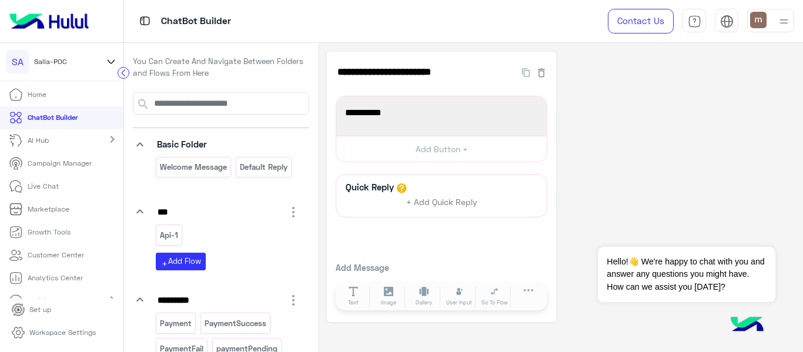  I want to click on p: Analytics Center, so click(55, 278).